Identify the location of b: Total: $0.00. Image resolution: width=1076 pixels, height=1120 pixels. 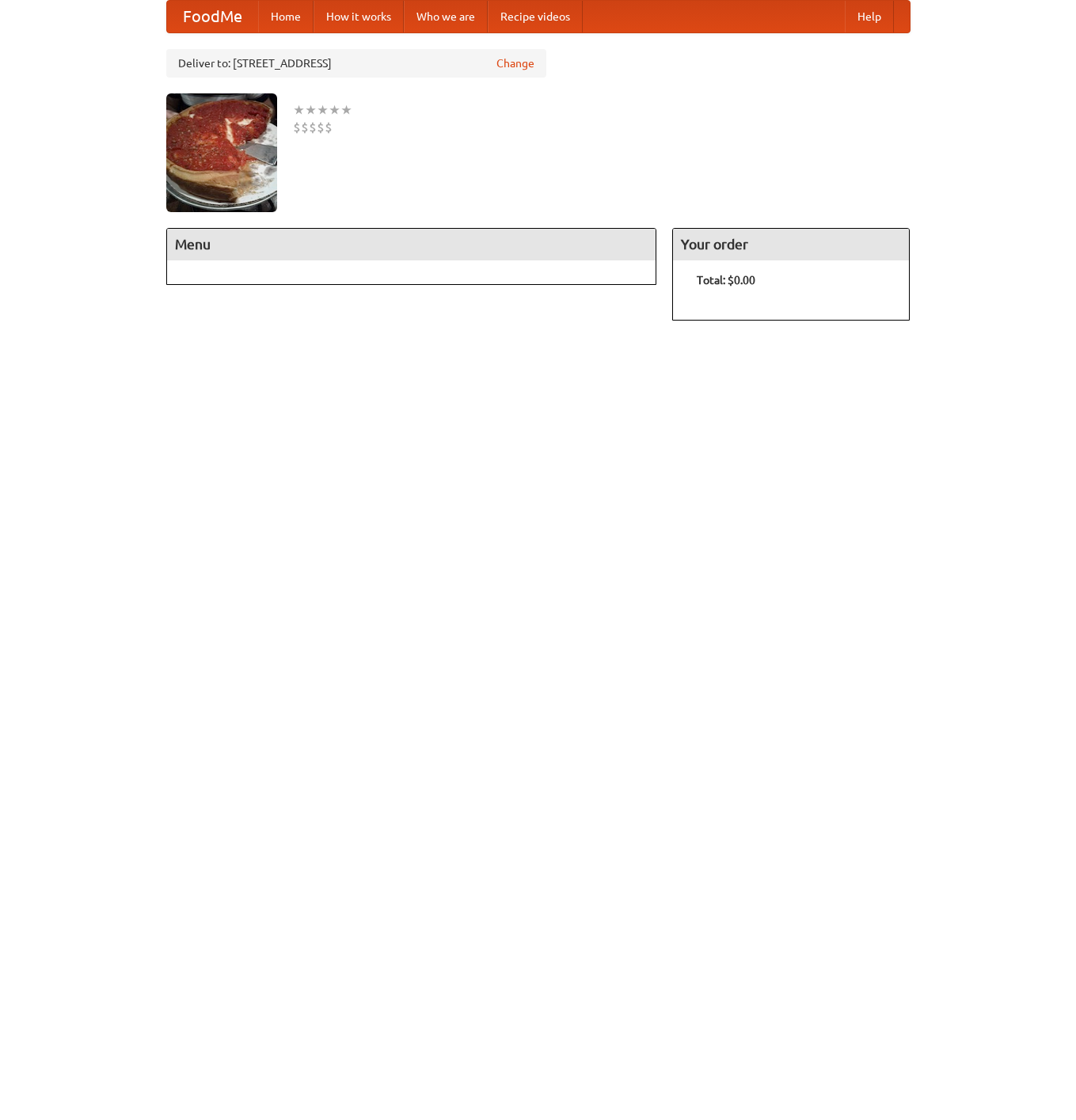
(726, 280).